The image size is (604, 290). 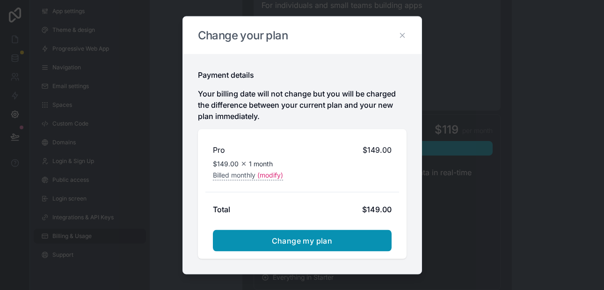 What do you see at coordinates (248, 175) in the screenshot?
I see `button: Billed monthly(modify)` at bounding box center [248, 175].